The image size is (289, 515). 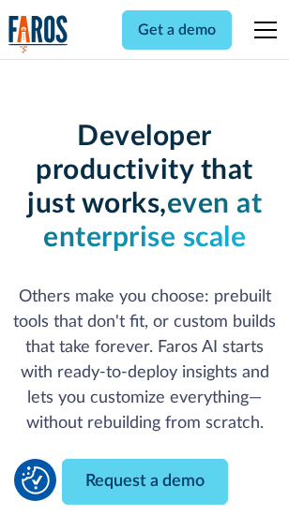 I want to click on a: Get a demo, so click(x=176, y=30).